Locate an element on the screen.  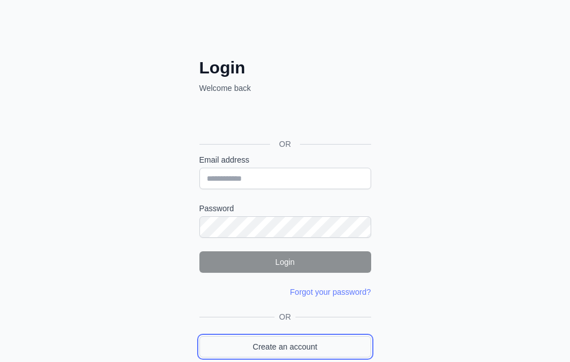
button: Login is located at coordinates (285, 262).